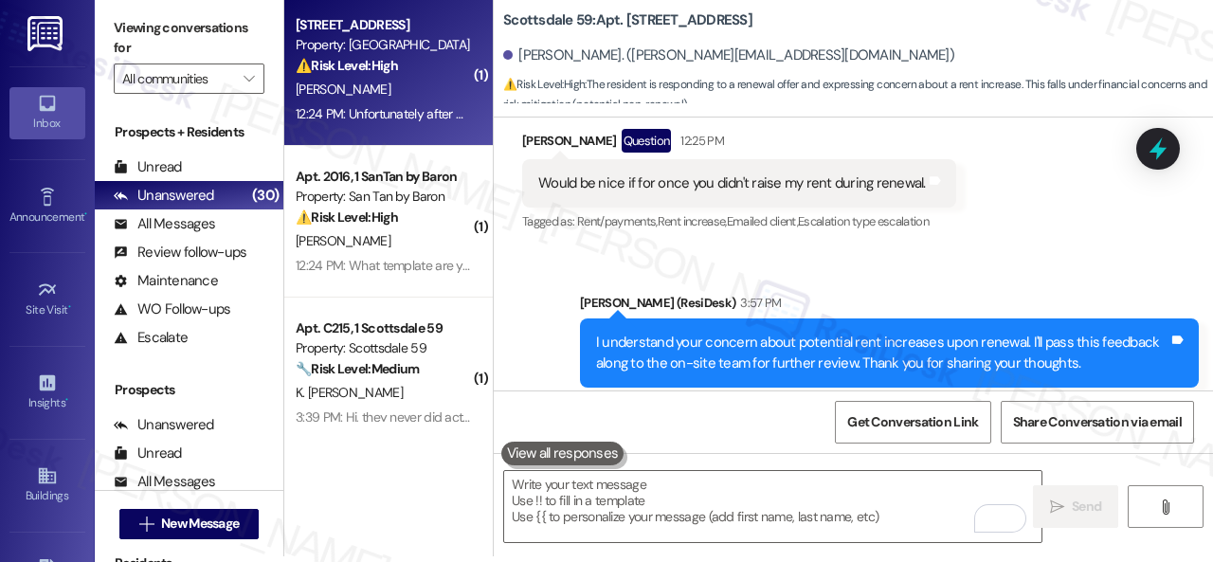  Describe the element at coordinates (1086, 506) in the screenshot. I see `span: Send` at that location.